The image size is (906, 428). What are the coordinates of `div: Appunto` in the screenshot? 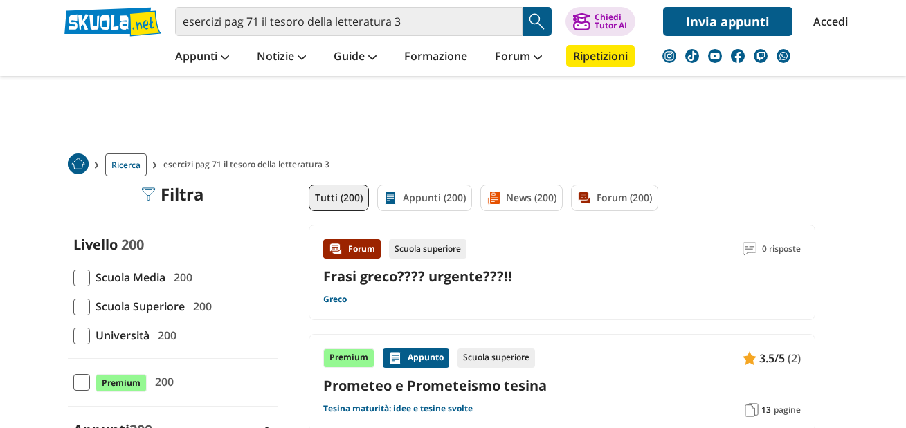 It's located at (416, 358).